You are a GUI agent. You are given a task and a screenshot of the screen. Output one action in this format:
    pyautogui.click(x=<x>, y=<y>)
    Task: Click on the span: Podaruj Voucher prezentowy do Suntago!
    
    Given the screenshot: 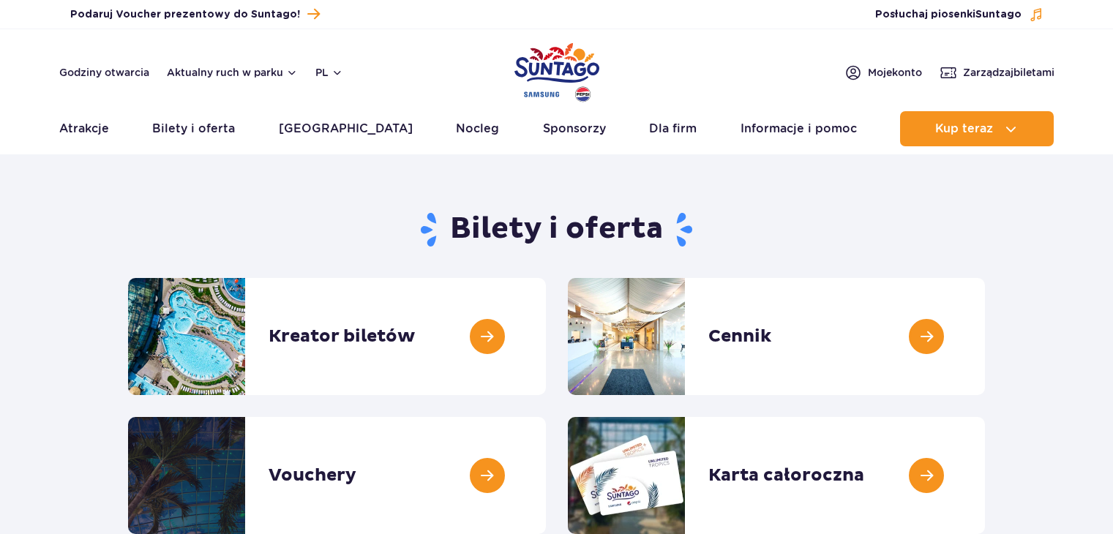 What is the action you would take?
    pyautogui.click(x=185, y=15)
    